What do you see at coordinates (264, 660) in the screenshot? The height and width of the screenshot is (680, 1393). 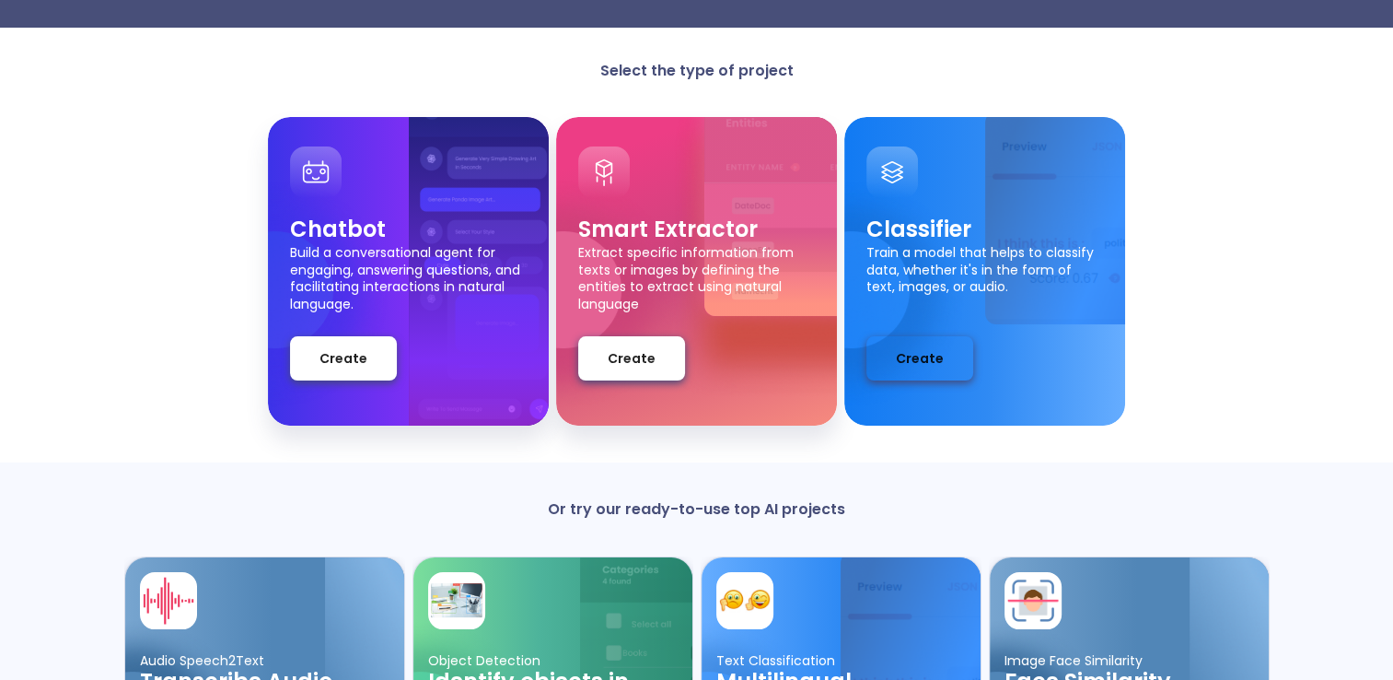 I see `p: Audio Speech2Text` at bounding box center [264, 660].